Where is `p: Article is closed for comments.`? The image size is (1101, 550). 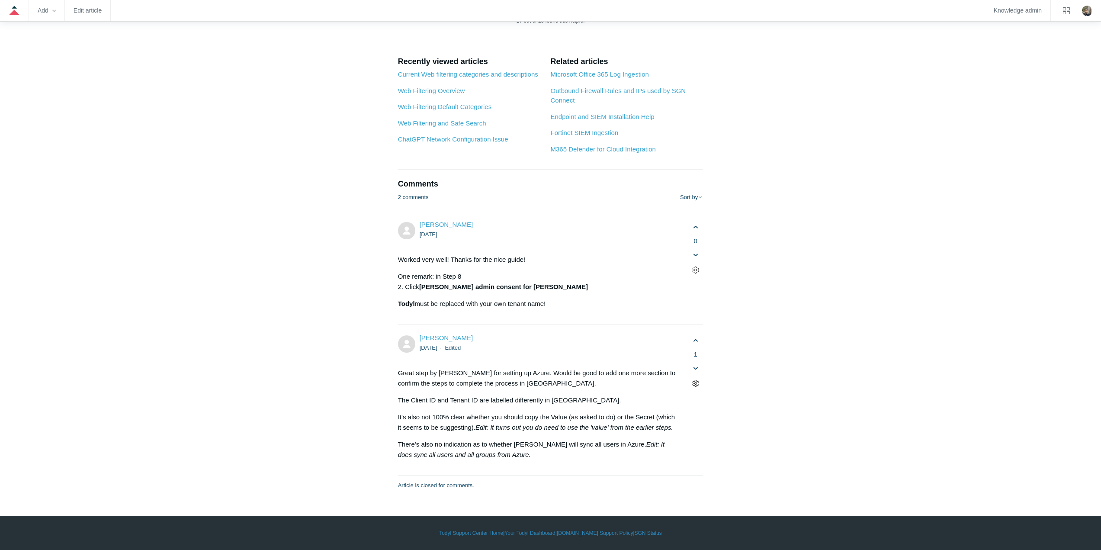 p: Article is closed for comments. is located at coordinates (436, 485).